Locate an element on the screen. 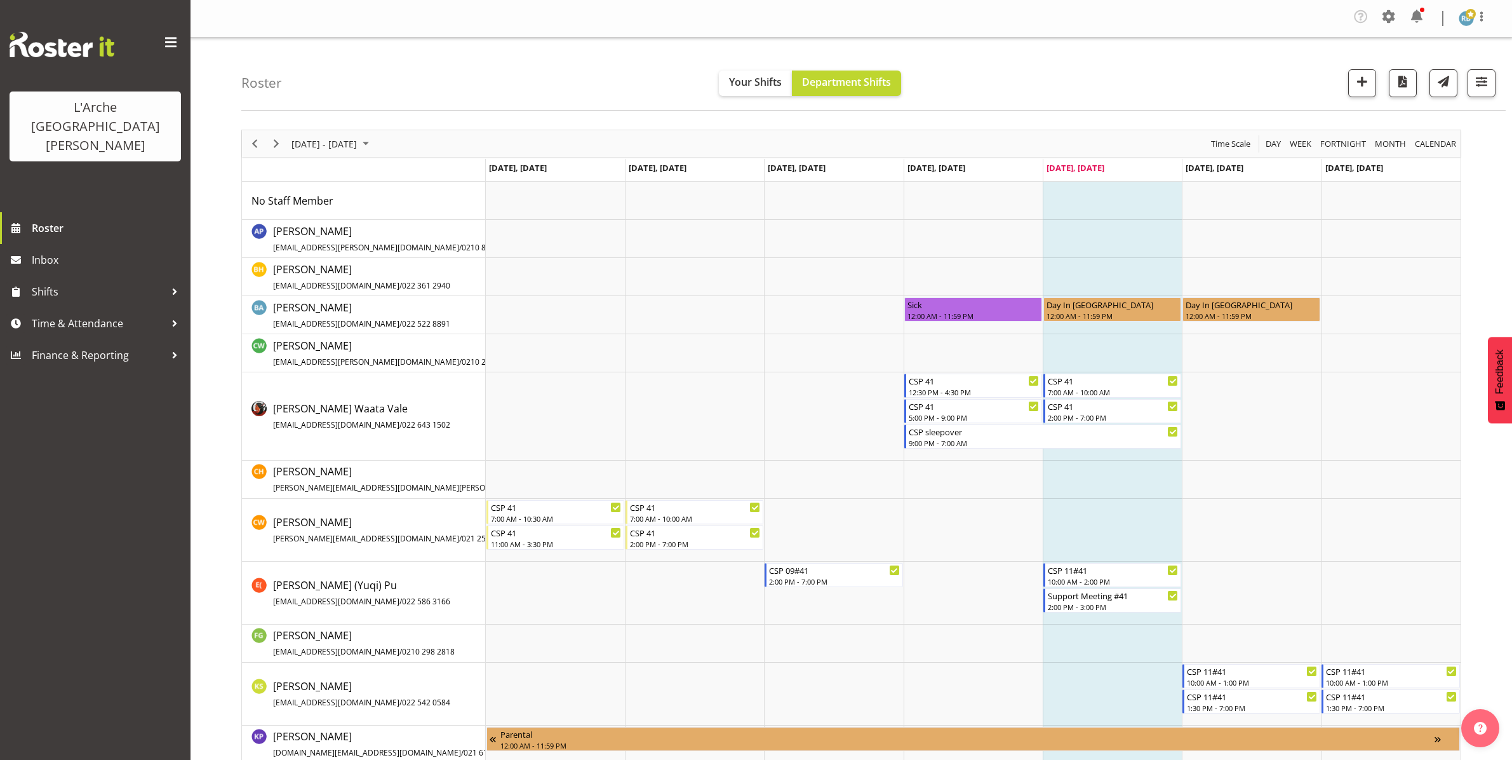 The width and height of the screenshot is (1512, 760). td: Kalpana Sapkota resource is located at coordinates (364, 694).